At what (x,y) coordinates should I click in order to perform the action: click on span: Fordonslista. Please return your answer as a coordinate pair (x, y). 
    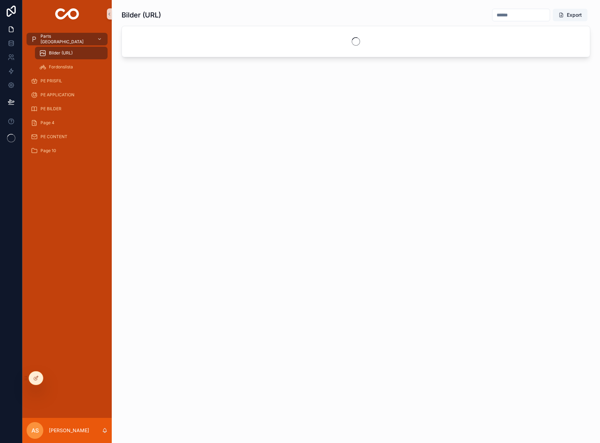
    Looking at the image, I should click on (61, 67).